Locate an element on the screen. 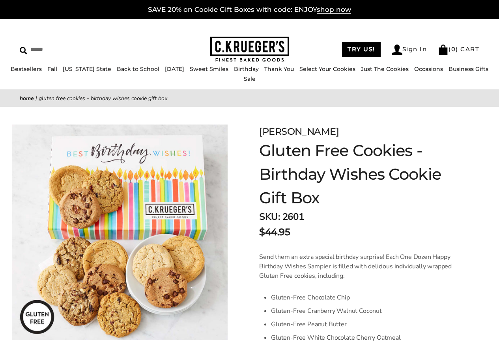  li: Gluten-Free Chocolate Chip is located at coordinates (365, 298).